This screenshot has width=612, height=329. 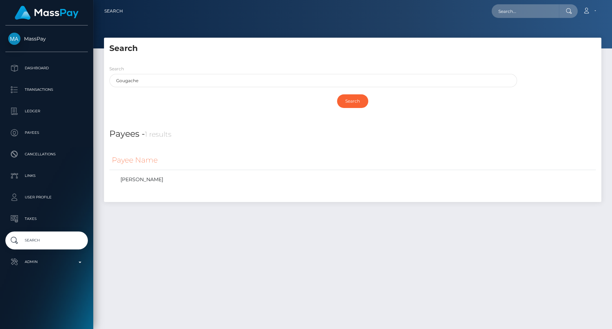 What do you see at coordinates (47, 240) in the screenshot?
I see `p: Search` at bounding box center [47, 240].